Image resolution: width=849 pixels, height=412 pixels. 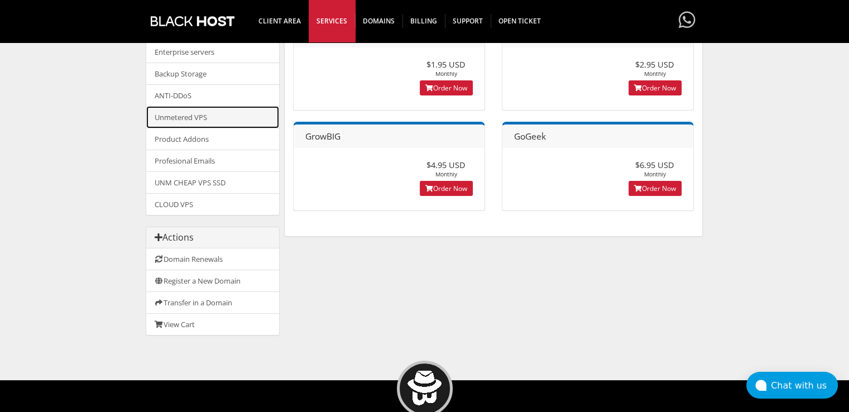 I want to click on a: Register a New Domain, so click(x=213, y=281).